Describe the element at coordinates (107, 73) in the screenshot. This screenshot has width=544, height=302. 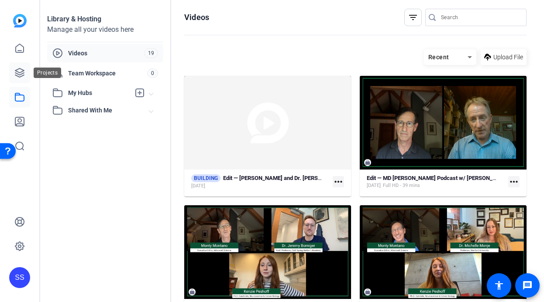
I see `span: Team Workspace` at that location.